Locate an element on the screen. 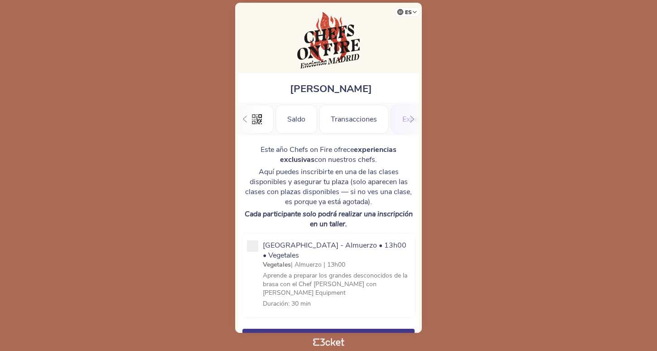 This screenshot has height=351, width=657. strong: experiencias exclusivas is located at coordinates (338, 155).